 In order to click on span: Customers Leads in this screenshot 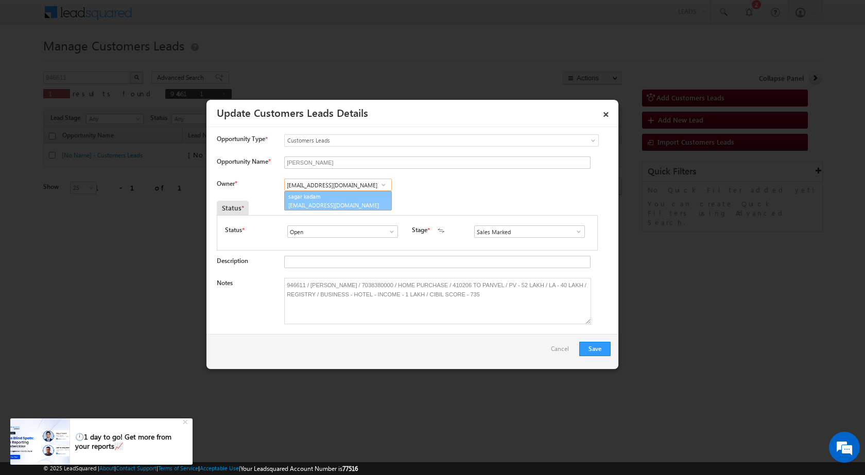, I will do `click(421, 141)`.